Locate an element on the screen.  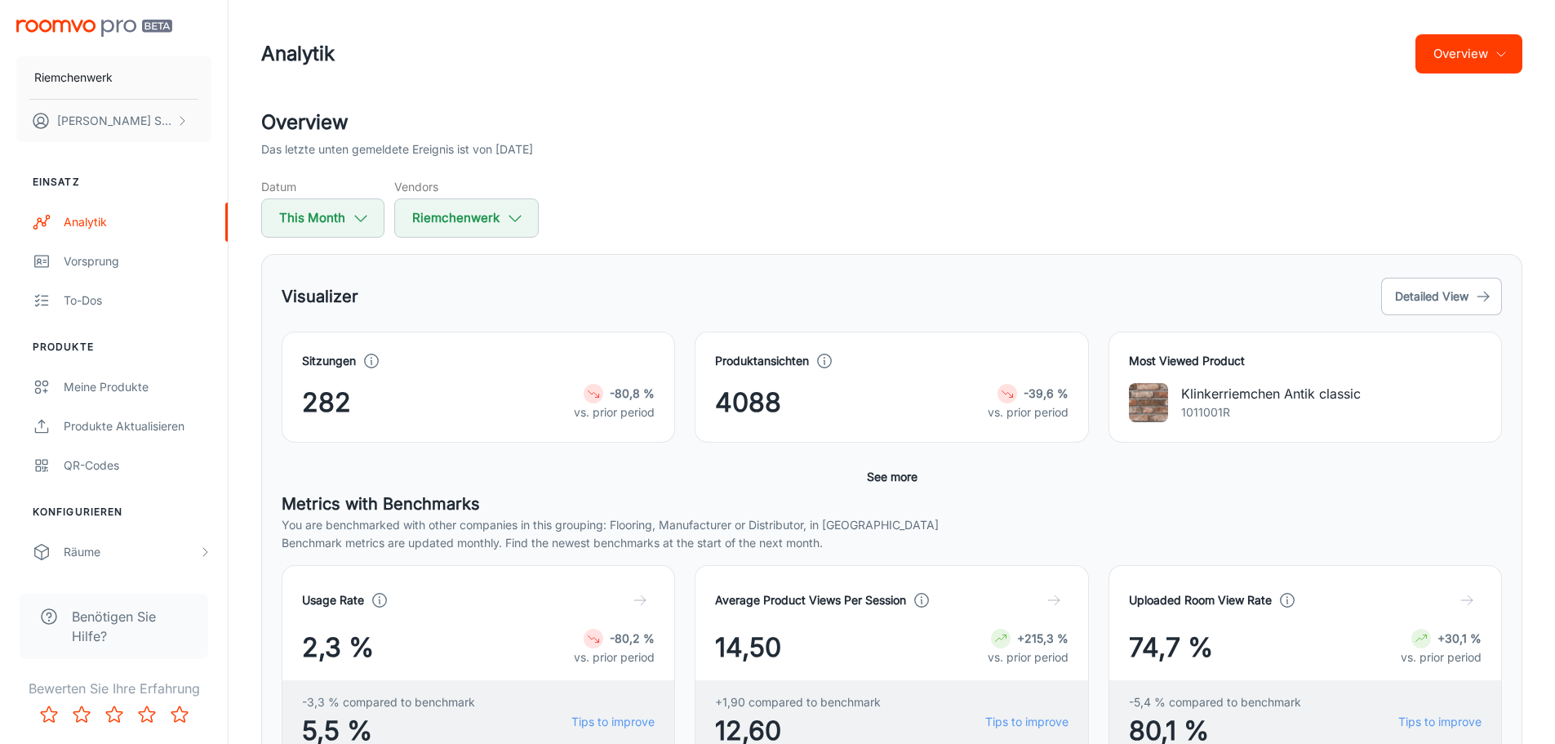
button: Rate 3 star is located at coordinates (114, 714).